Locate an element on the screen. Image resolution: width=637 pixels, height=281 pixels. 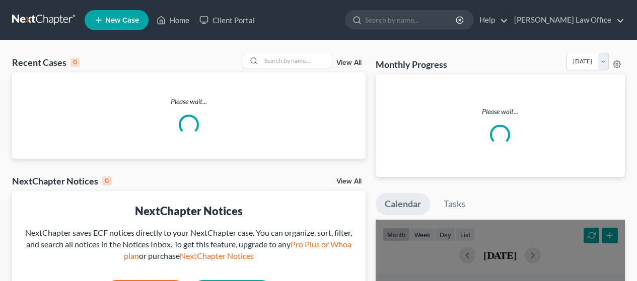
div: NextChapter saves ECF notices directly to your NextChapter case. You can organize, sort, filter, ... is located at coordinates (189, 245).